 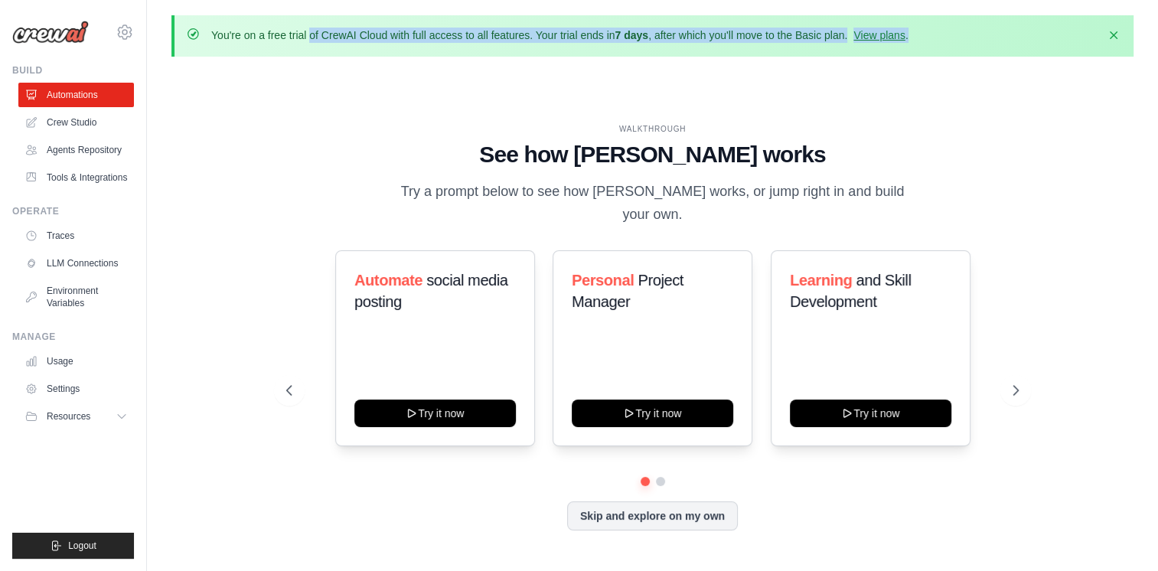 What do you see at coordinates (68, 416) in the screenshot?
I see `span: Resources` at bounding box center [68, 416].